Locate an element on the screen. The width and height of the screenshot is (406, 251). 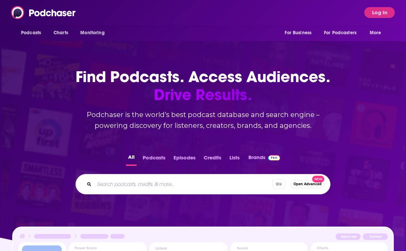
h1: Find Podcasts. Access Audiences. is located at coordinates (203, 86).